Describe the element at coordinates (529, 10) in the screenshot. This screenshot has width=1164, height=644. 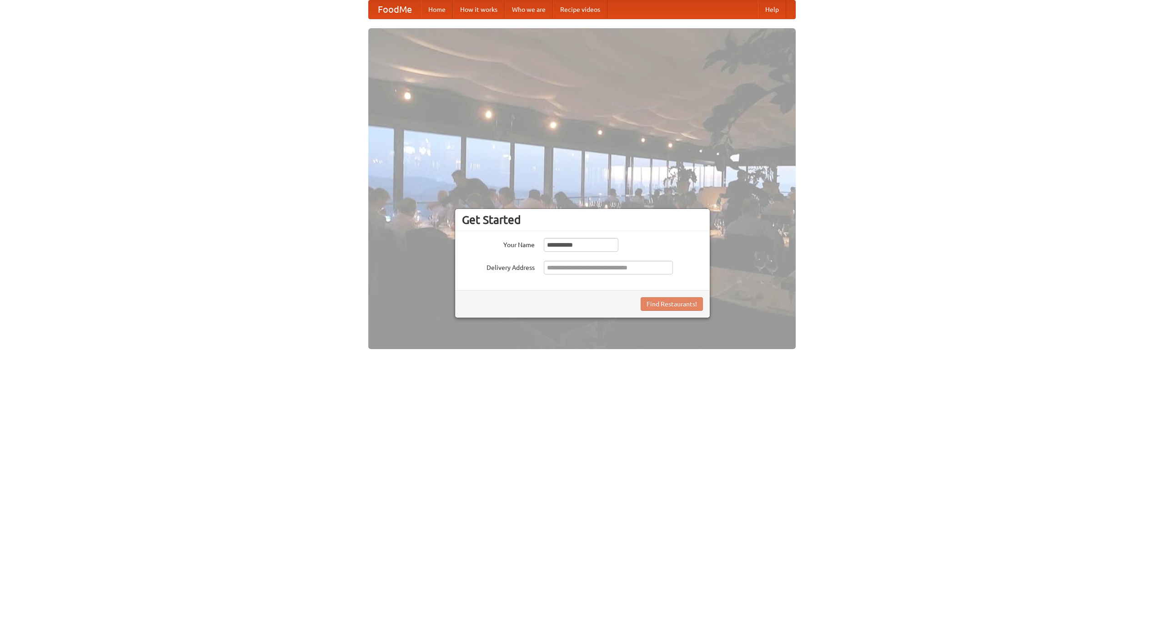
I see `a: Who we are` at that location.